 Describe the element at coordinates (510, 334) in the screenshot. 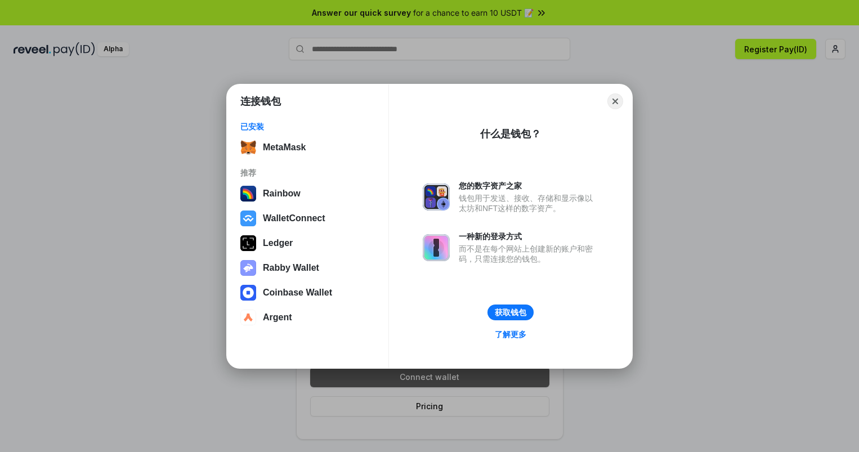

I see `div: 了解更多` at that location.